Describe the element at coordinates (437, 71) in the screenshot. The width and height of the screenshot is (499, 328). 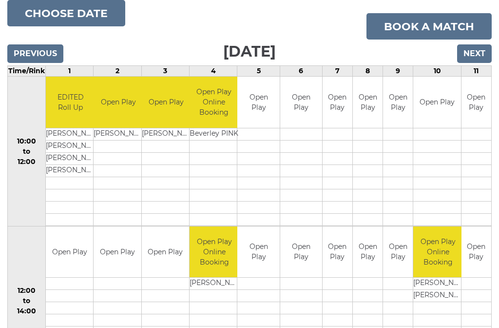
I see `td: 10` at that location.